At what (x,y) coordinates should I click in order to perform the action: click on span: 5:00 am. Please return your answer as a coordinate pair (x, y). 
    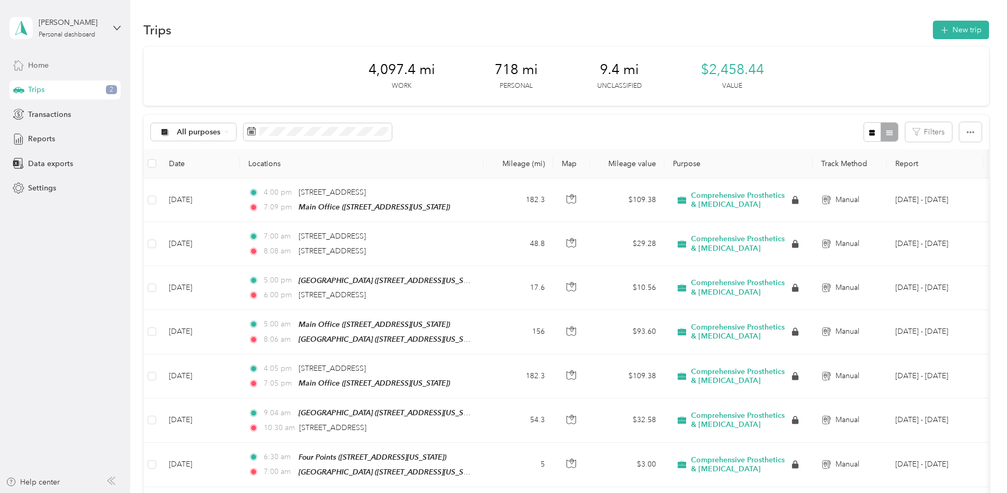
    Looking at the image, I should click on (278, 325).